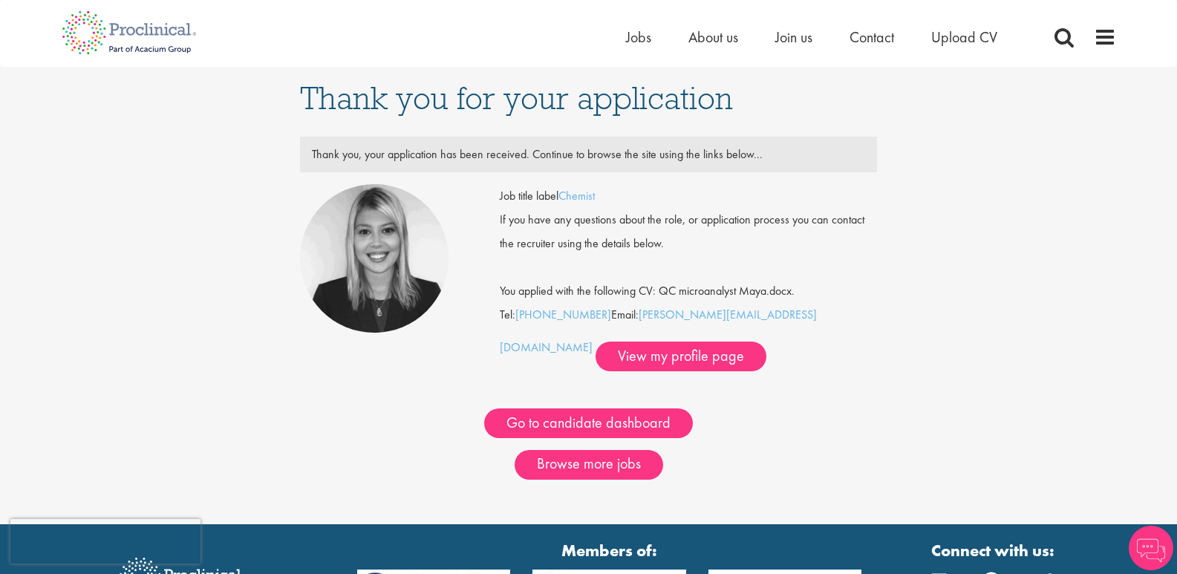 This screenshot has width=1177, height=574. Describe the element at coordinates (516, 98) in the screenshot. I see `span: Thank you for your application` at that location.